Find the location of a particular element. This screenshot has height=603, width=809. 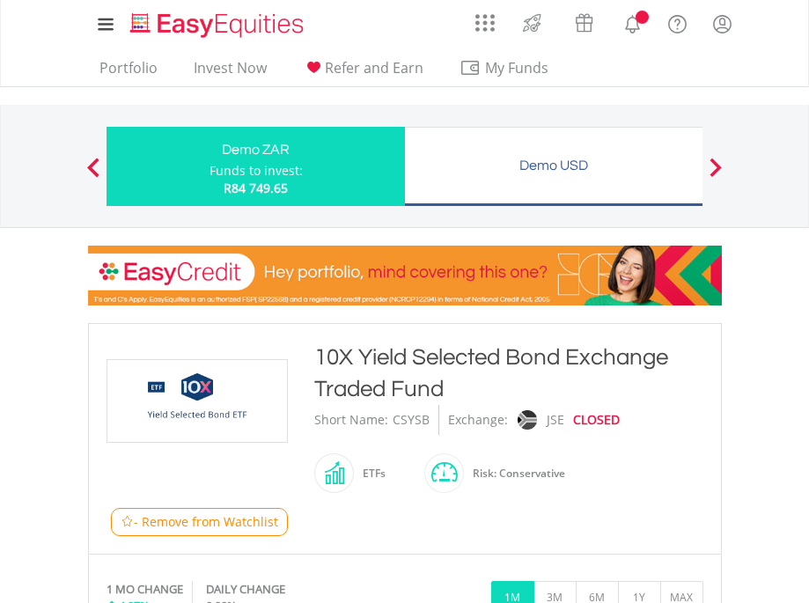

div: 10X Yield Selected Bond Exchange Traded Fund is located at coordinates (509, 373).